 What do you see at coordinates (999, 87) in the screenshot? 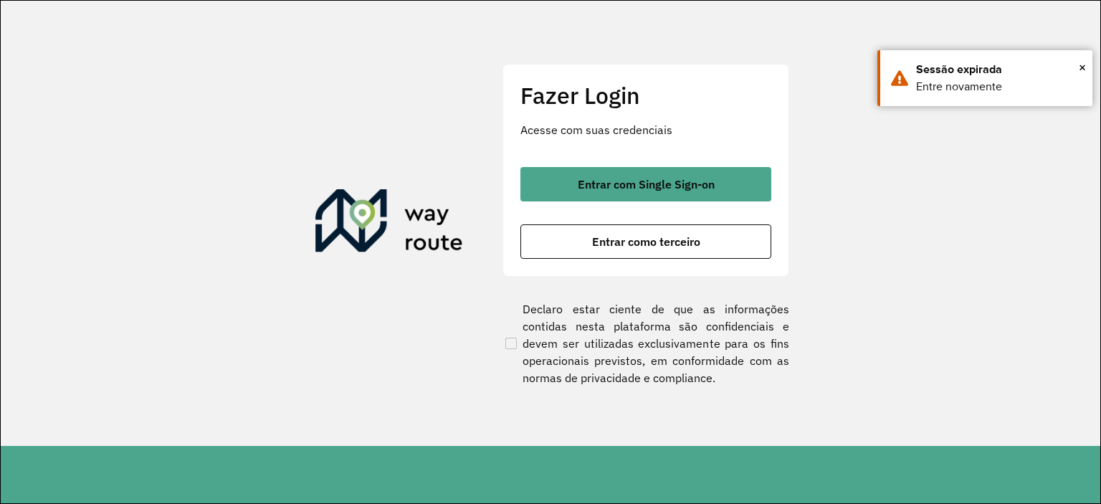
I see `div: Entre novamente` at bounding box center [999, 87].